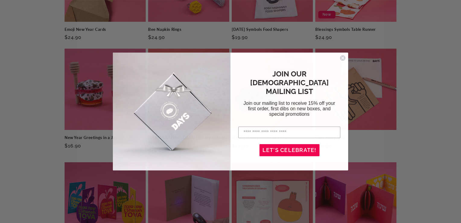  Describe the element at coordinates (289, 150) in the screenshot. I see `button: LET'S CELEBRATE!` at that location.